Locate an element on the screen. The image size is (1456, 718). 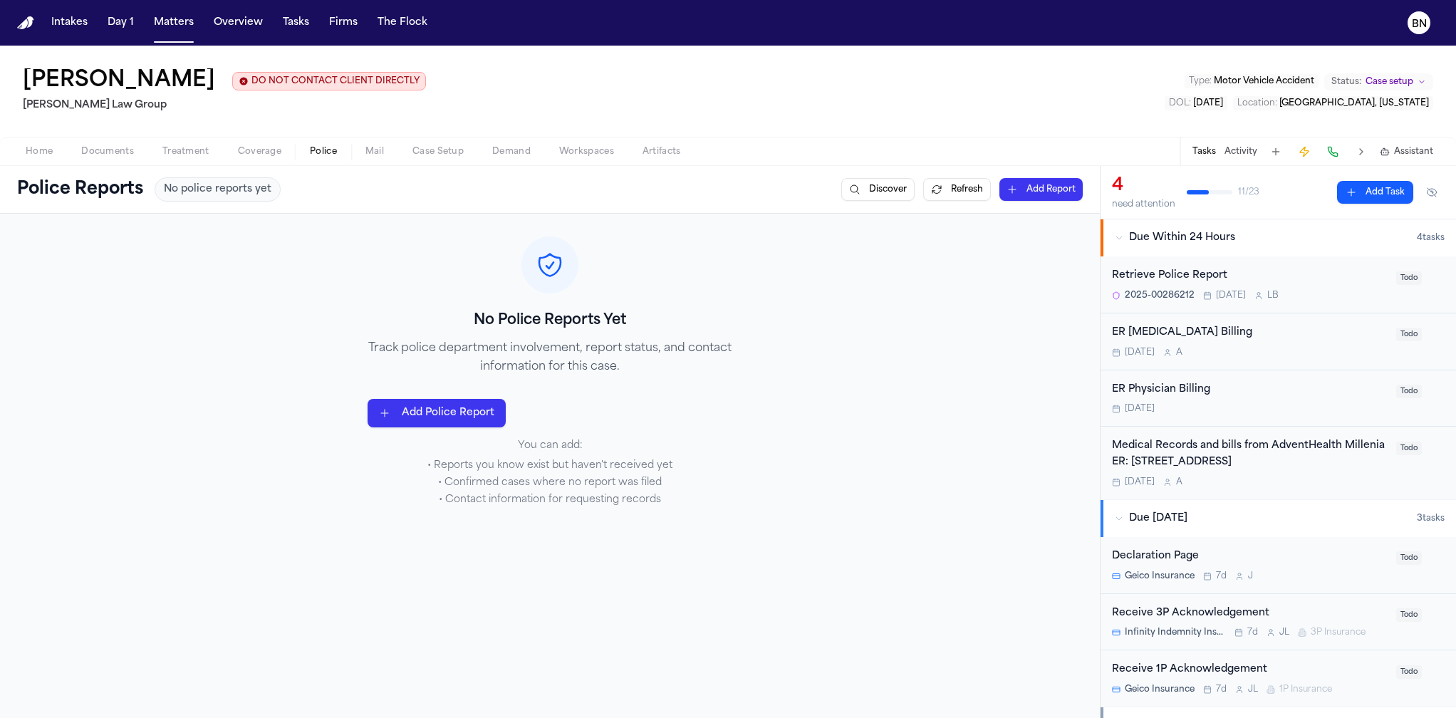
p: Track police department involvement, report status, and contact information for this case. is located at coordinates (550, 358).